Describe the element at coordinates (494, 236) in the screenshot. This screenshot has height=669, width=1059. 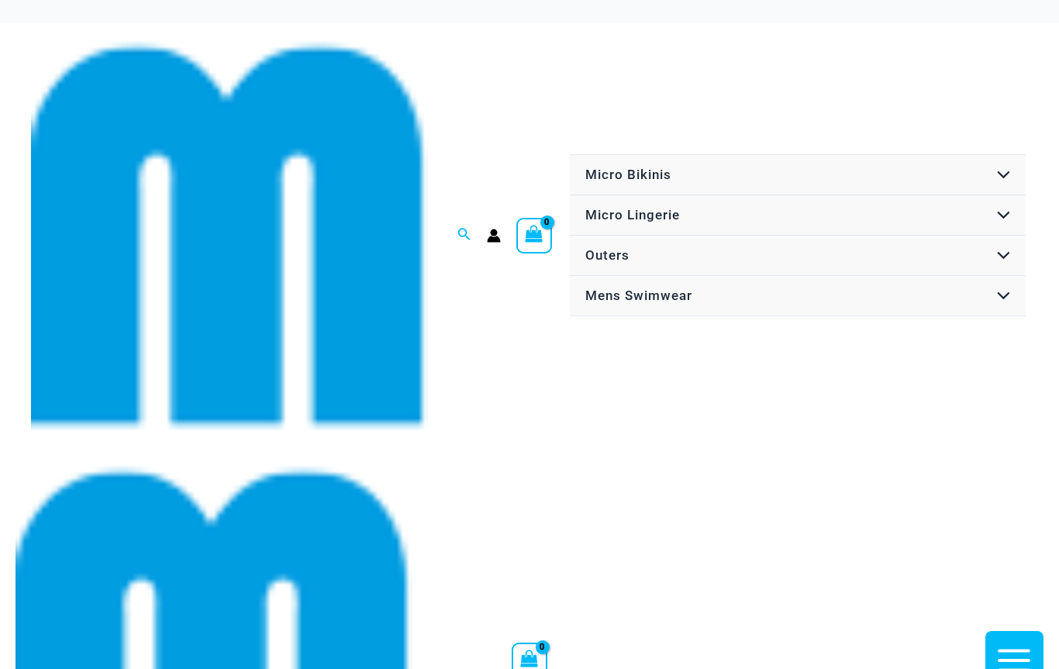
I see `a: Account icon link` at that location.